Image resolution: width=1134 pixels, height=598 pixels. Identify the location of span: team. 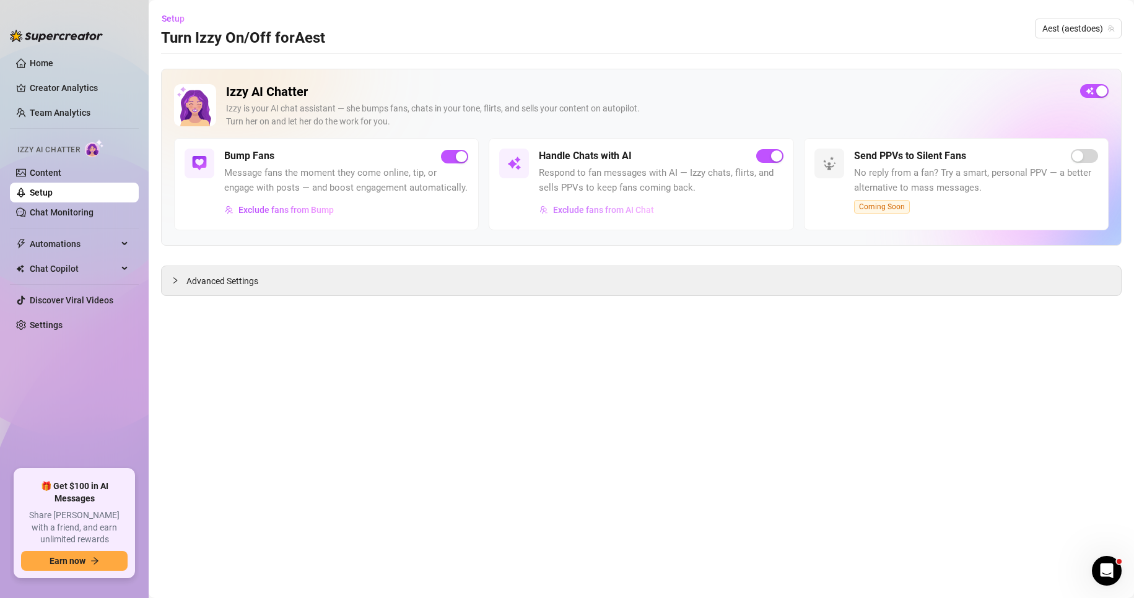
(1111, 28).